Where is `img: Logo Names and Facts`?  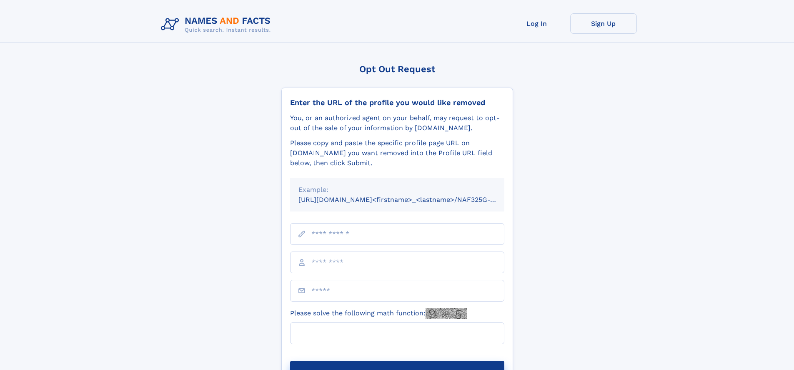 img: Logo Names and Facts is located at coordinates (218, 25).